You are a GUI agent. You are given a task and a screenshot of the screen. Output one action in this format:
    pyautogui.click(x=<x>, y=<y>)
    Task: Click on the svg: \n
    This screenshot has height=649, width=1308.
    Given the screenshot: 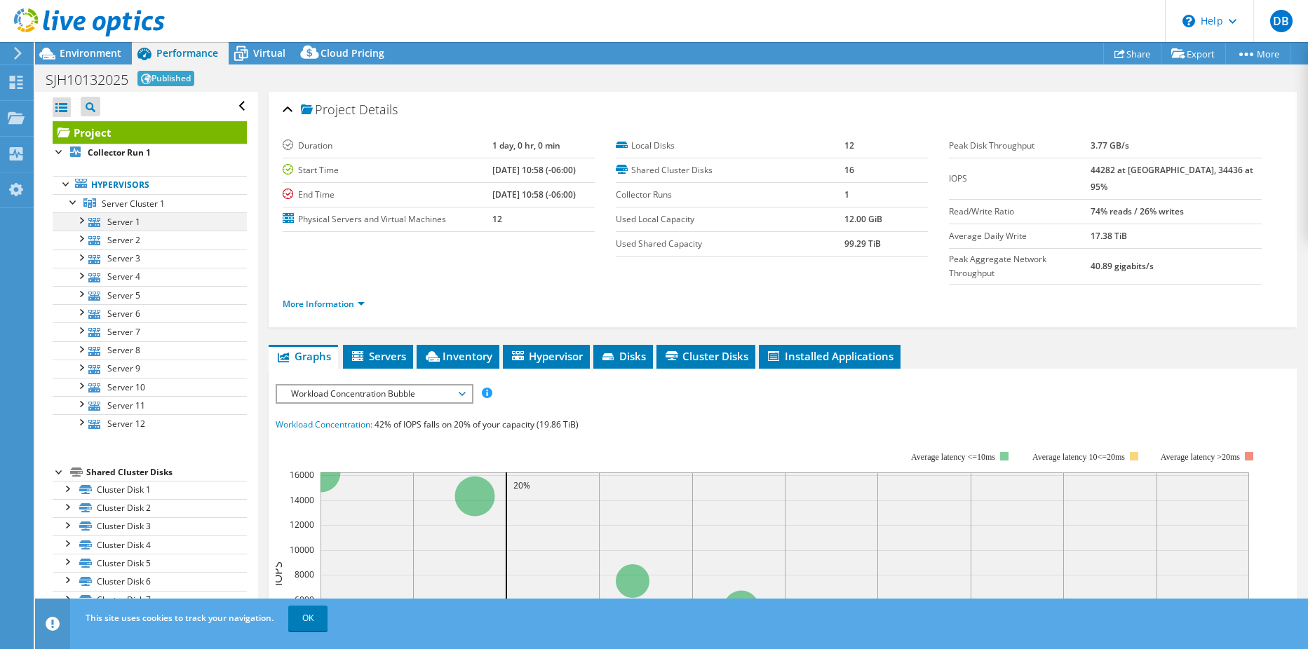 What is the action you would take?
    pyautogui.click(x=1189, y=21)
    